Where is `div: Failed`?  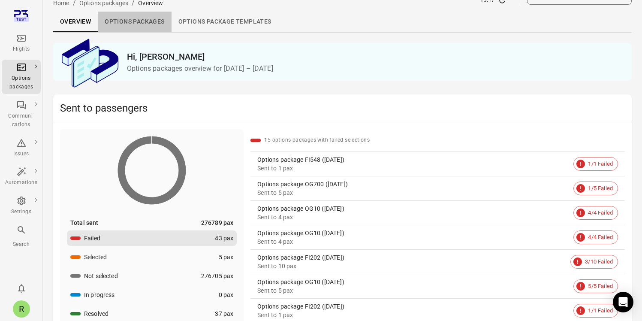
div: Failed is located at coordinates (92, 238).